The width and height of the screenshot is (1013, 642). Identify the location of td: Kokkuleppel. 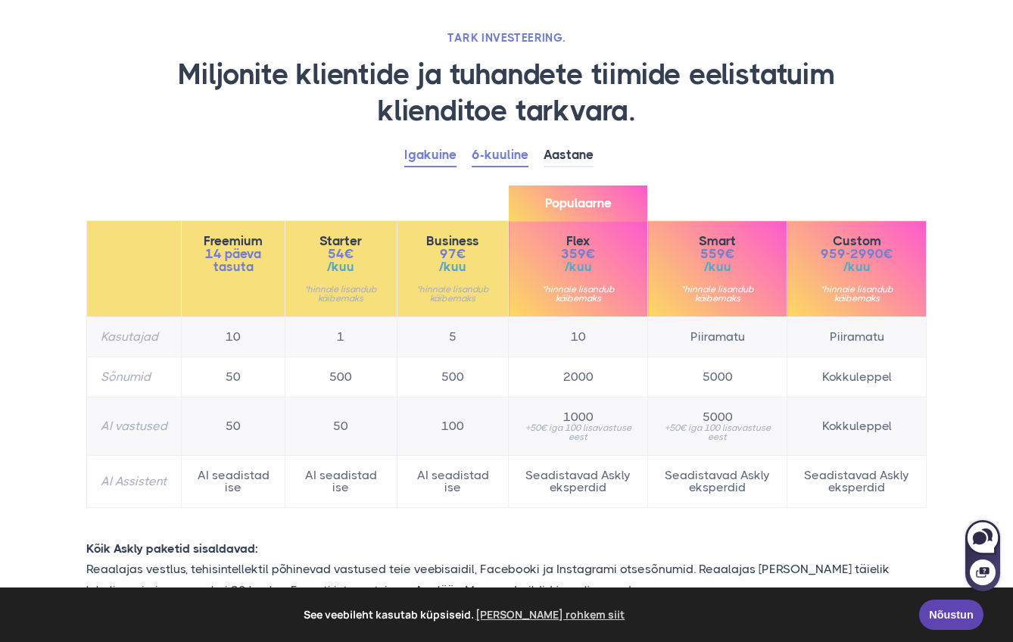
(857, 377).